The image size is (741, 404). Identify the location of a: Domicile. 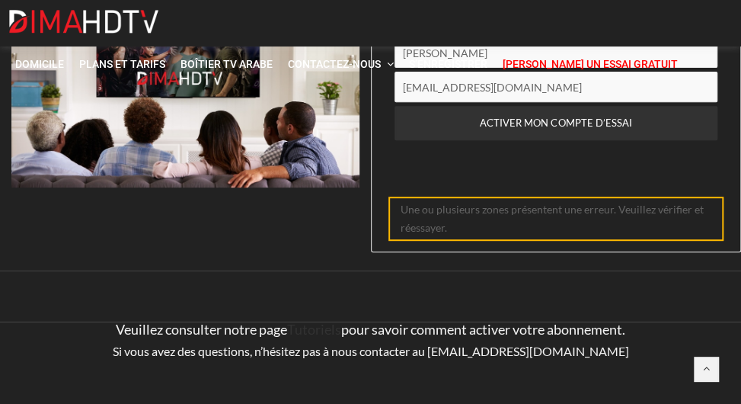
(40, 64).